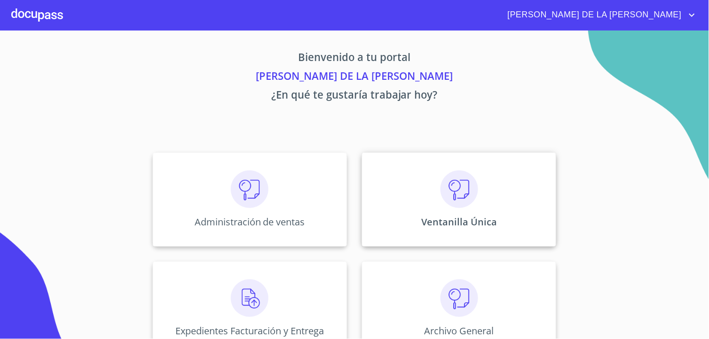 The image size is (709, 339). Describe the element at coordinates (250, 222) in the screenshot. I see `p: Administración de ventas` at that location.